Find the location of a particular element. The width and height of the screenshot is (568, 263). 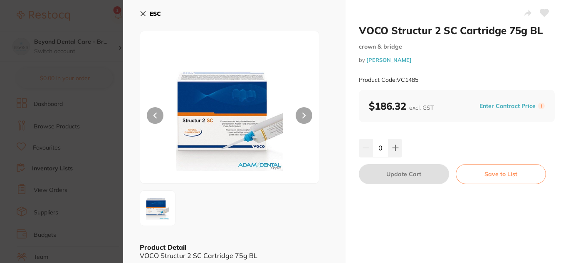

button: Update Cart is located at coordinates (404, 174).